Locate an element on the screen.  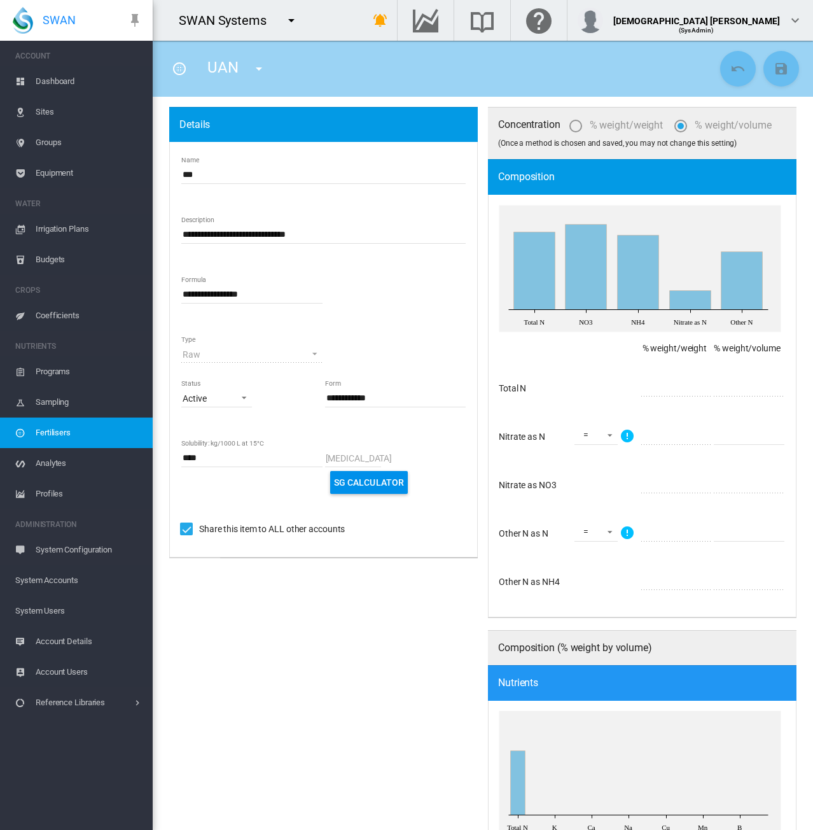
div: Share this item to ALL other accounts is located at coordinates (272, 529).